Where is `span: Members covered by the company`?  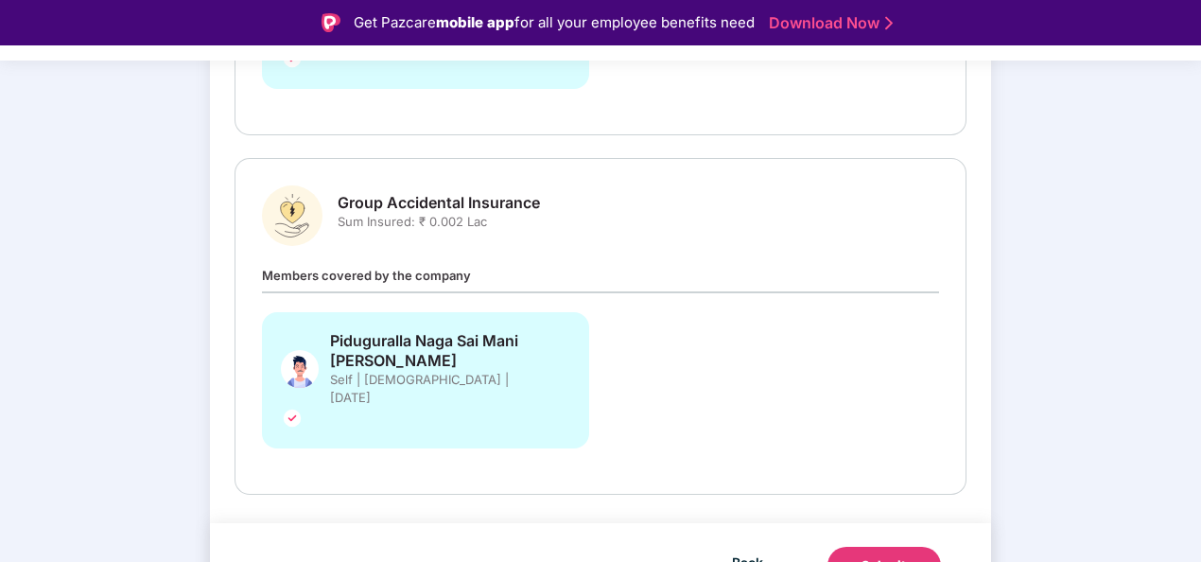 span: Members covered by the company is located at coordinates (366, 275).